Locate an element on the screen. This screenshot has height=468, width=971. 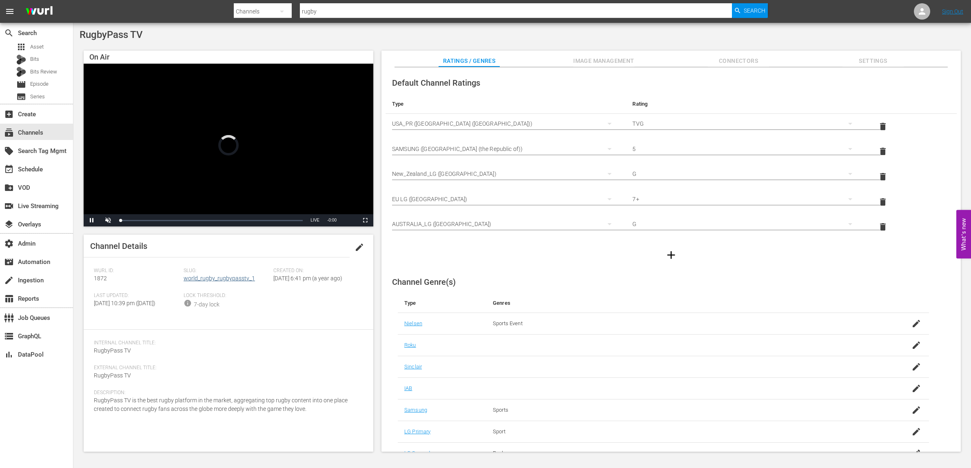
a: Nielsen is located at coordinates (413, 323).